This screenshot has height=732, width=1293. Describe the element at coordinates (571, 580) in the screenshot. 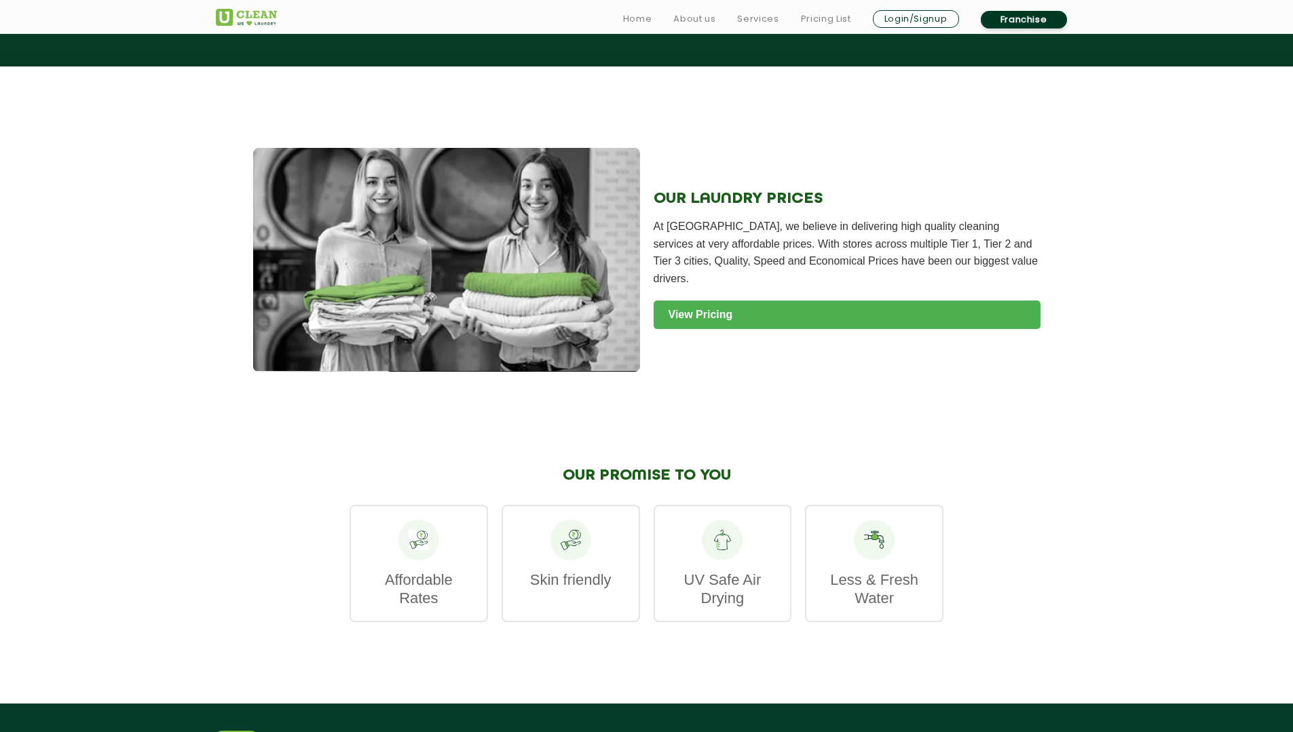

I see `p: Skin friendly` at that location.